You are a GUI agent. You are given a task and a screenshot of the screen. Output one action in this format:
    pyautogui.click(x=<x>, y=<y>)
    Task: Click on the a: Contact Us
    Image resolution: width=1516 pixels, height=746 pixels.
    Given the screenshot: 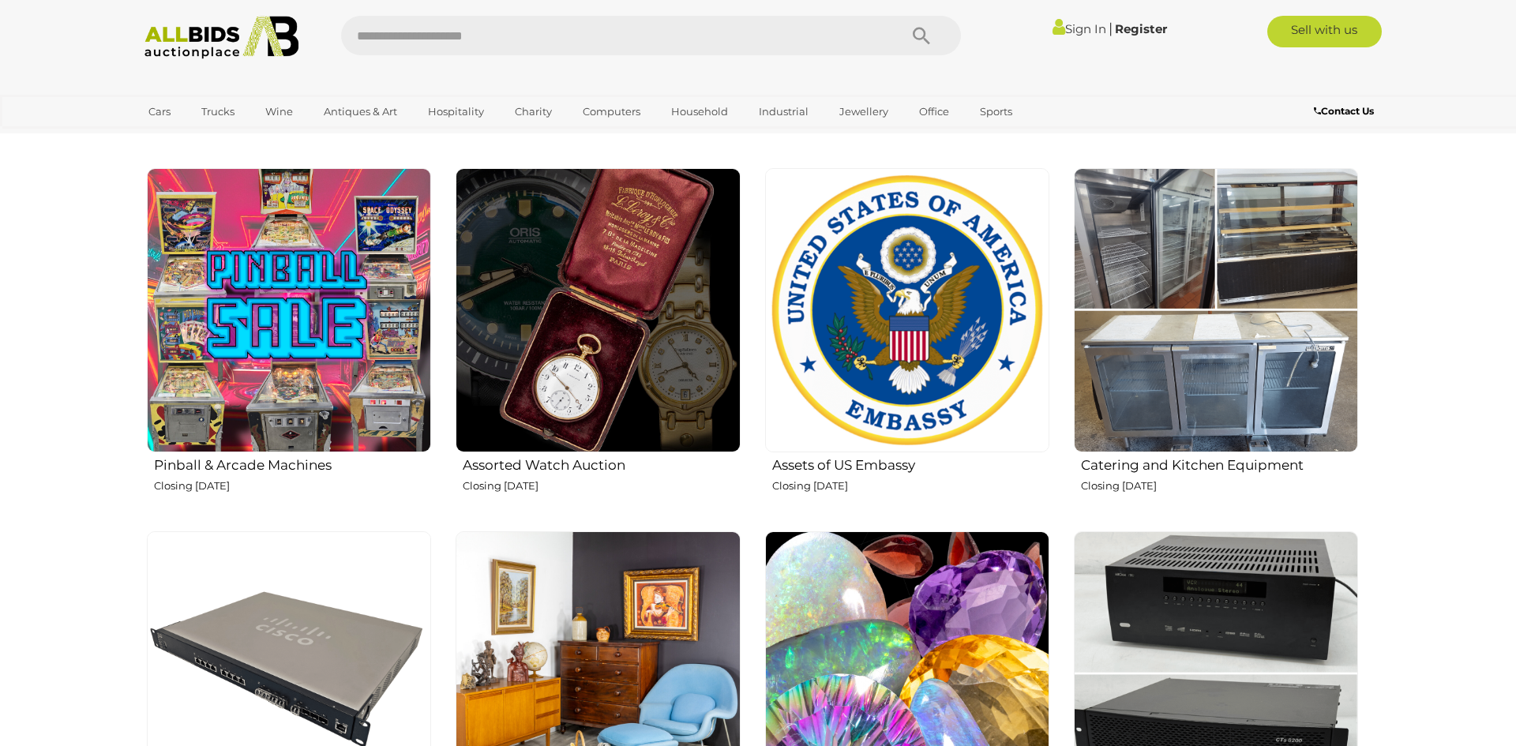 What is the action you would take?
    pyautogui.click(x=1345, y=111)
    